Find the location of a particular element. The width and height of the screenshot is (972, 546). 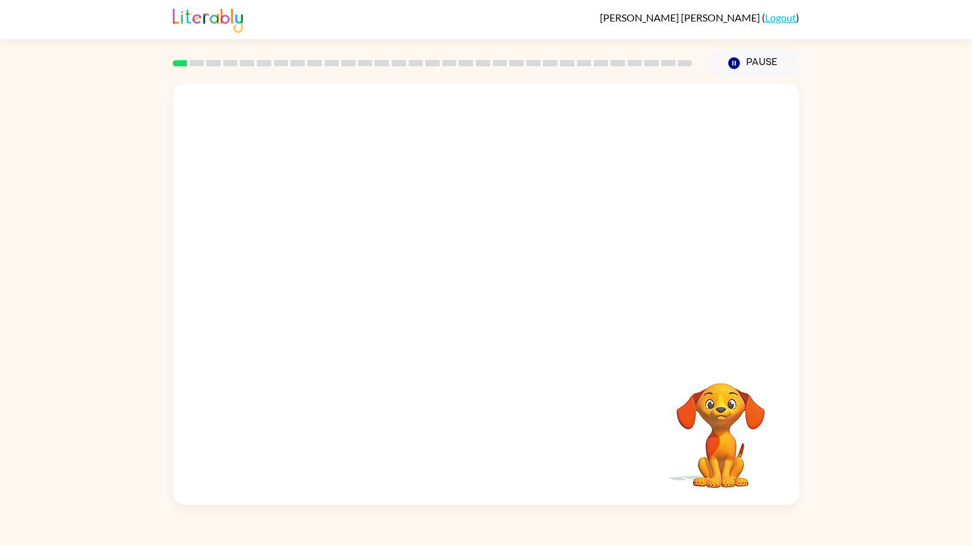

button: Pause is located at coordinates (753, 63).